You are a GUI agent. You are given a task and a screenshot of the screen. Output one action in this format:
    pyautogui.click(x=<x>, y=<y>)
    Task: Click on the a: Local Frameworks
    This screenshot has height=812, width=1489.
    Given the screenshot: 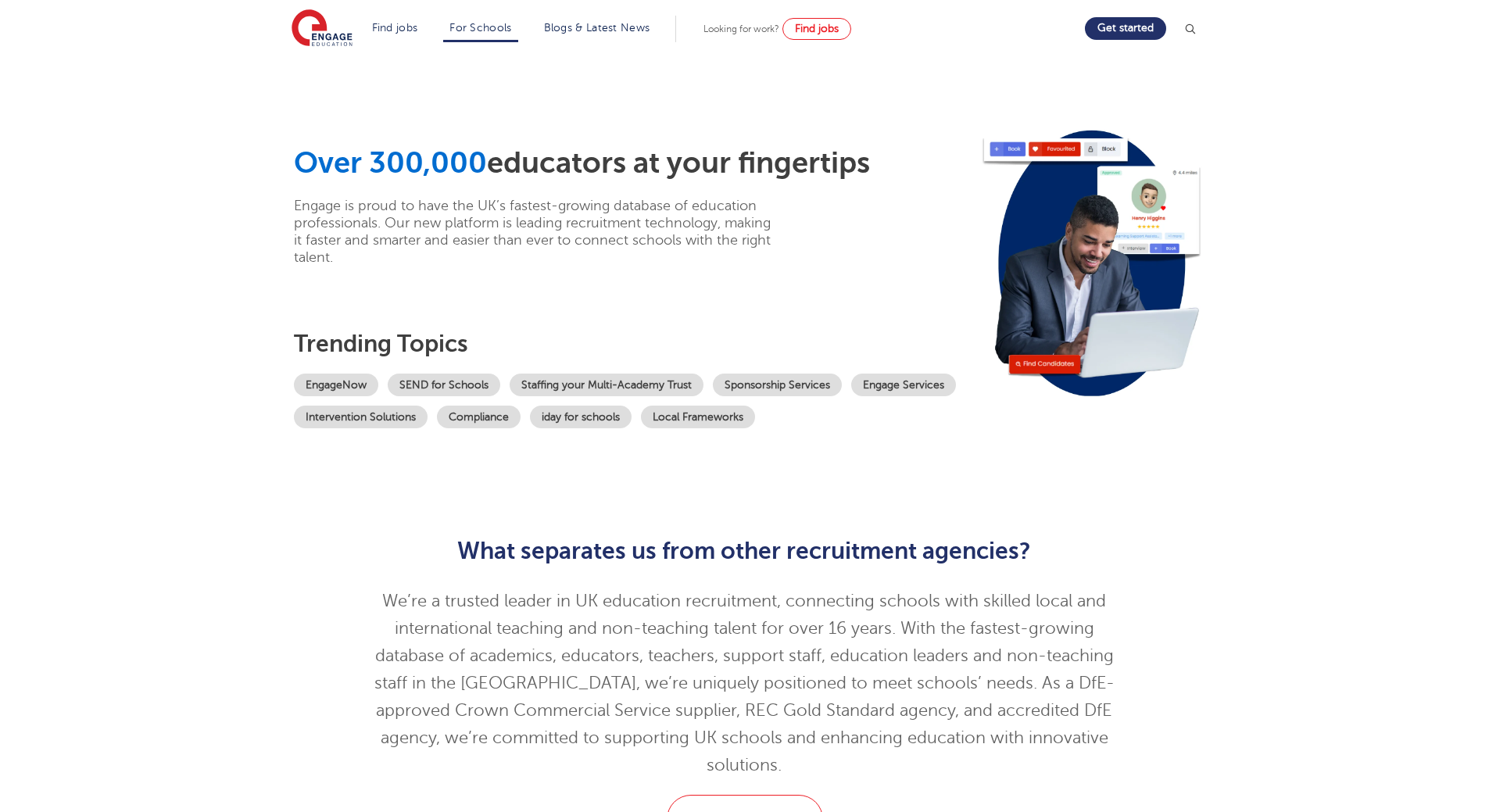 What is the action you would take?
    pyautogui.click(x=698, y=416)
    